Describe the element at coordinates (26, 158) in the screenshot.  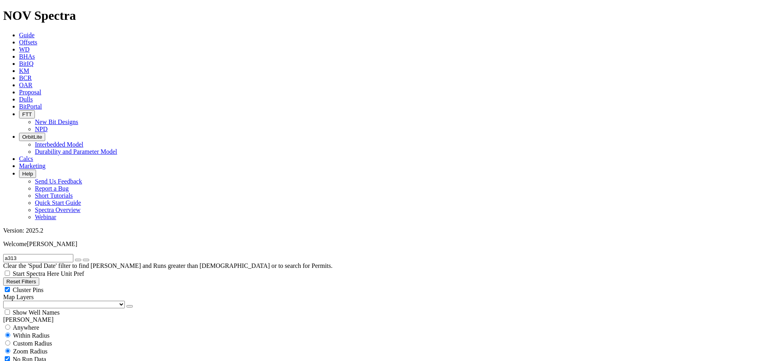
I see `a: Calcs` at that location.